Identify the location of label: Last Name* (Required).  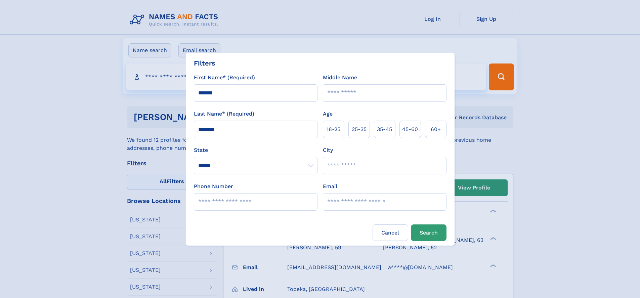
(224, 114).